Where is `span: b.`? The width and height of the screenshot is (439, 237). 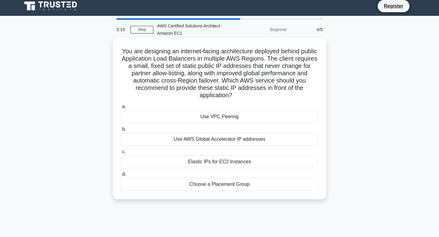
span: b. is located at coordinates (124, 129).